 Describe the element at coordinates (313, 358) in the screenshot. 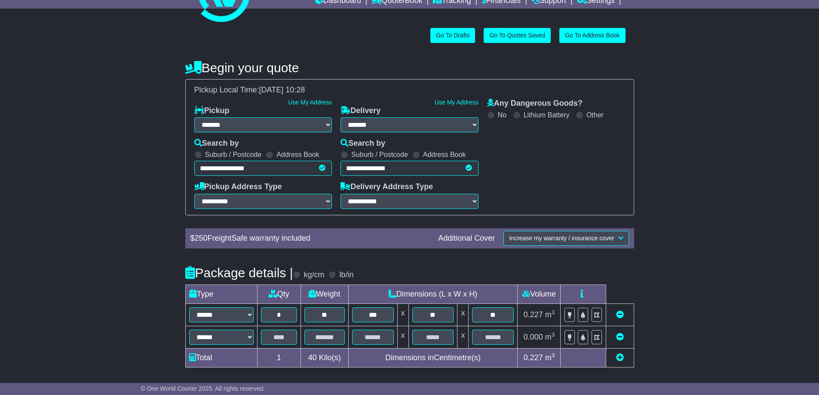

I see `span: 40` at that location.